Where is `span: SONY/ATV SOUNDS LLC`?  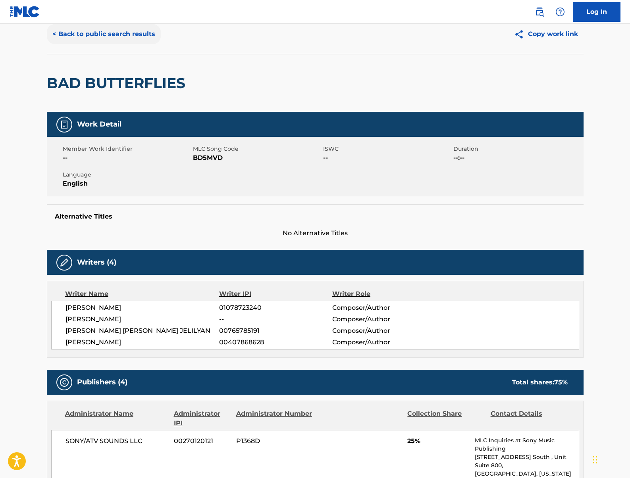
span: SONY/ATV SOUNDS LLC is located at coordinates (117, 441).